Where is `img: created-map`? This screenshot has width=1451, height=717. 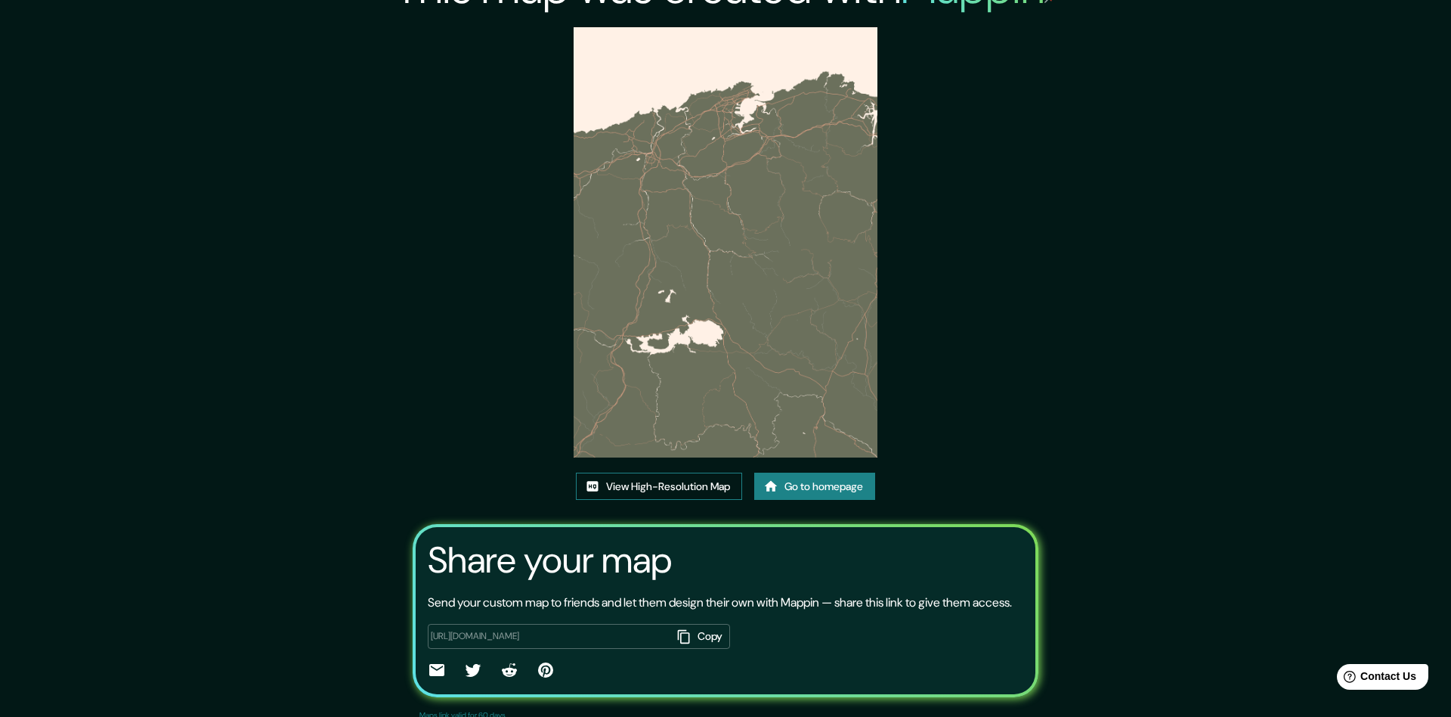 img: created-map is located at coordinates (726, 242).